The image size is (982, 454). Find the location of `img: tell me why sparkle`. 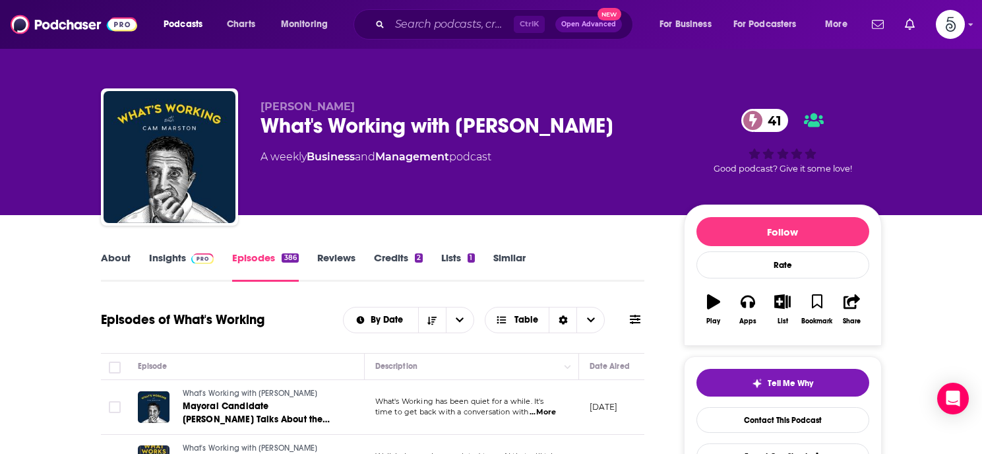

img: tell me why sparkle is located at coordinates (757, 383).